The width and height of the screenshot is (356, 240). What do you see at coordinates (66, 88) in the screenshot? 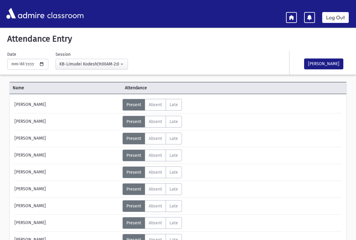
I see `span: Name` at bounding box center [66, 88].